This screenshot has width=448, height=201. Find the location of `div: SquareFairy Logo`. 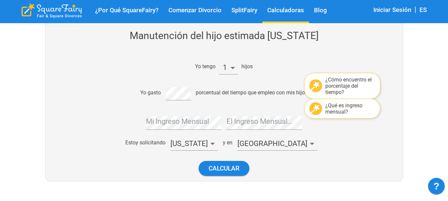

div: SquareFairy Logo is located at coordinates (52, 11).